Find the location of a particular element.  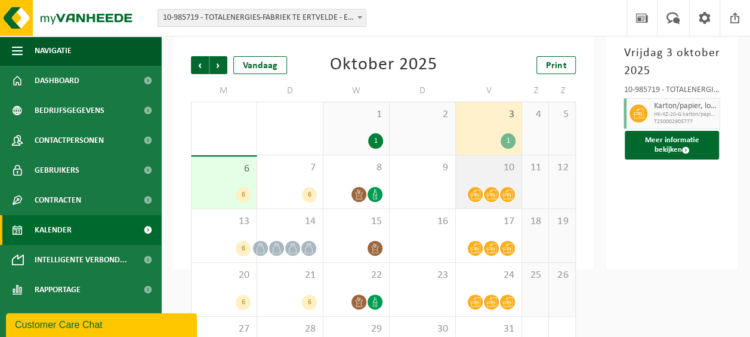

span: Documenten is located at coordinates (60, 319).